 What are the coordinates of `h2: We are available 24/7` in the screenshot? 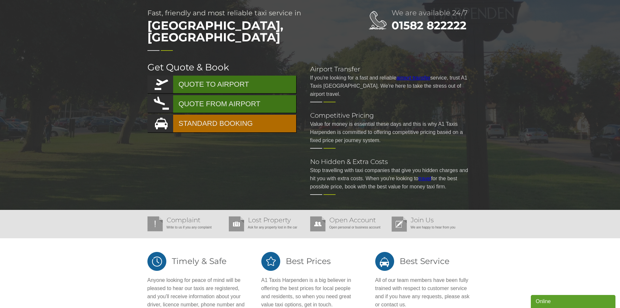 It's located at (432, 13).